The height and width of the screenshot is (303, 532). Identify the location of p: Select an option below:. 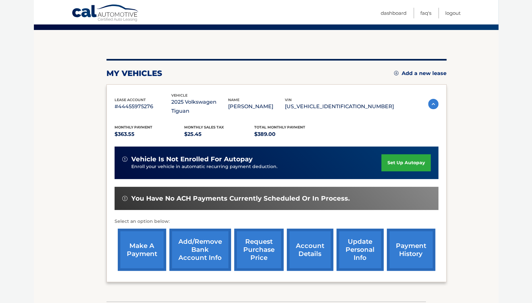
(276, 222).